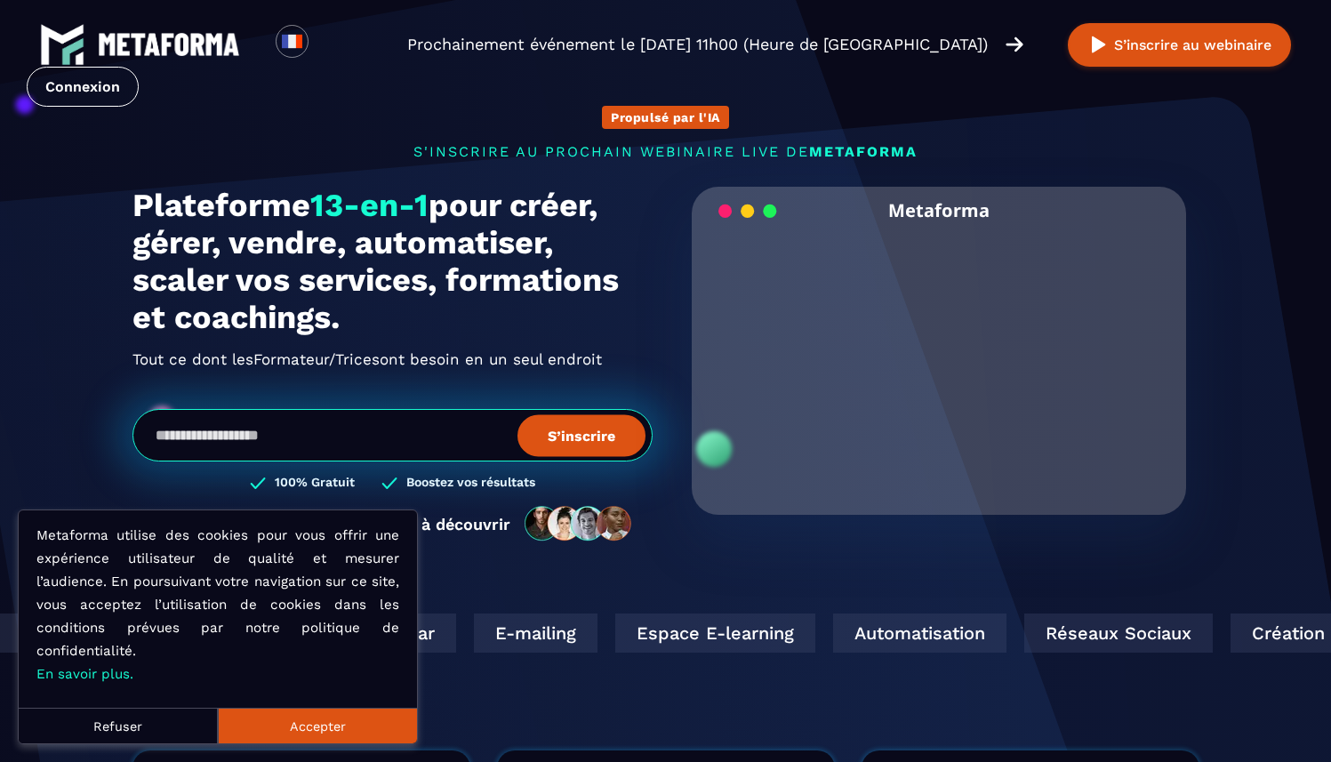 The image size is (1331, 762). Describe the element at coordinates (330, 44) in the screenshot. I see `input: Search for option` at that location.